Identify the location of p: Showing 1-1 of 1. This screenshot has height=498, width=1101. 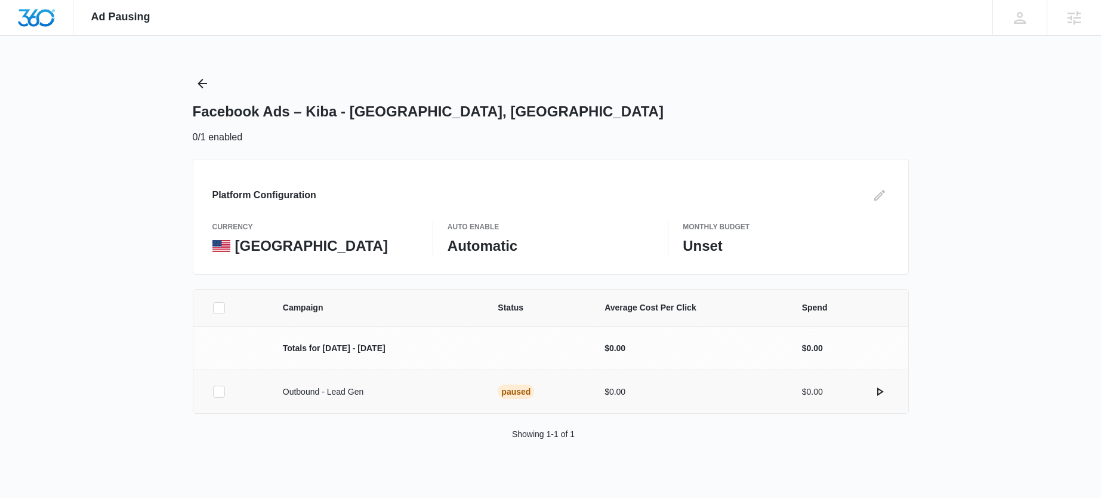
(543, 434).